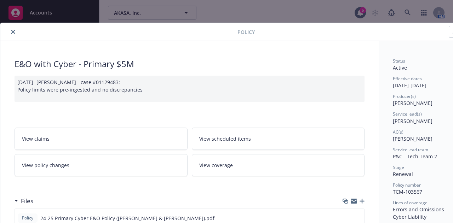 This screenshot has height=223, width=453. What do you see at coordinates (27, 201) in the screenshot?
I see `h3: Files` at bounding box center [27, 201].